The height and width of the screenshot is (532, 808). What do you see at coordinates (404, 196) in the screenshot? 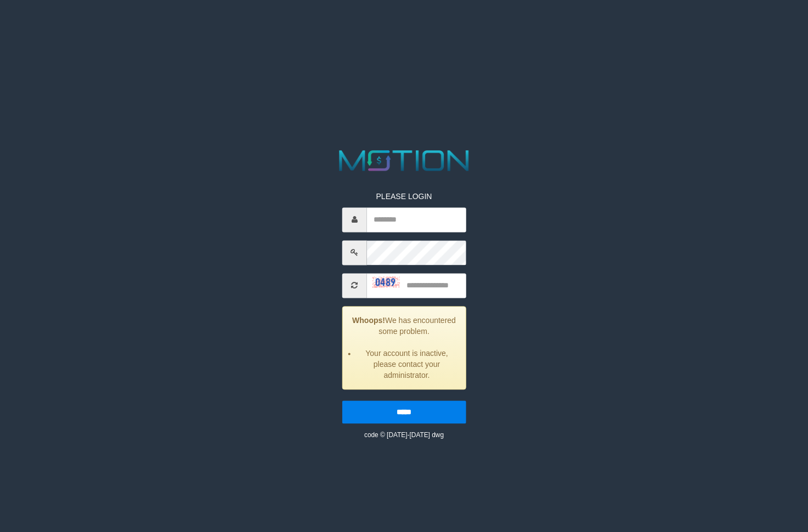
I see `p: PLEASE LOGIN` at bounding box center [404, 196].